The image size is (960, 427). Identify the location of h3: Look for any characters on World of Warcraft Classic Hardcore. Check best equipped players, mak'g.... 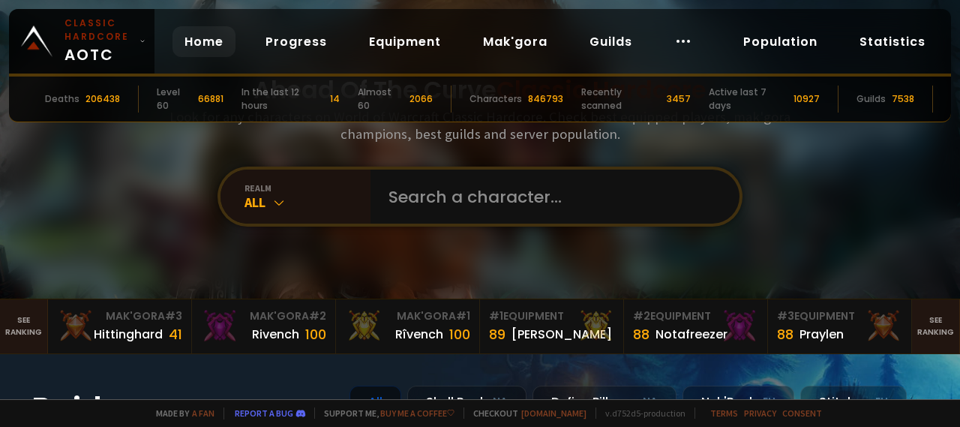
(480, 125).